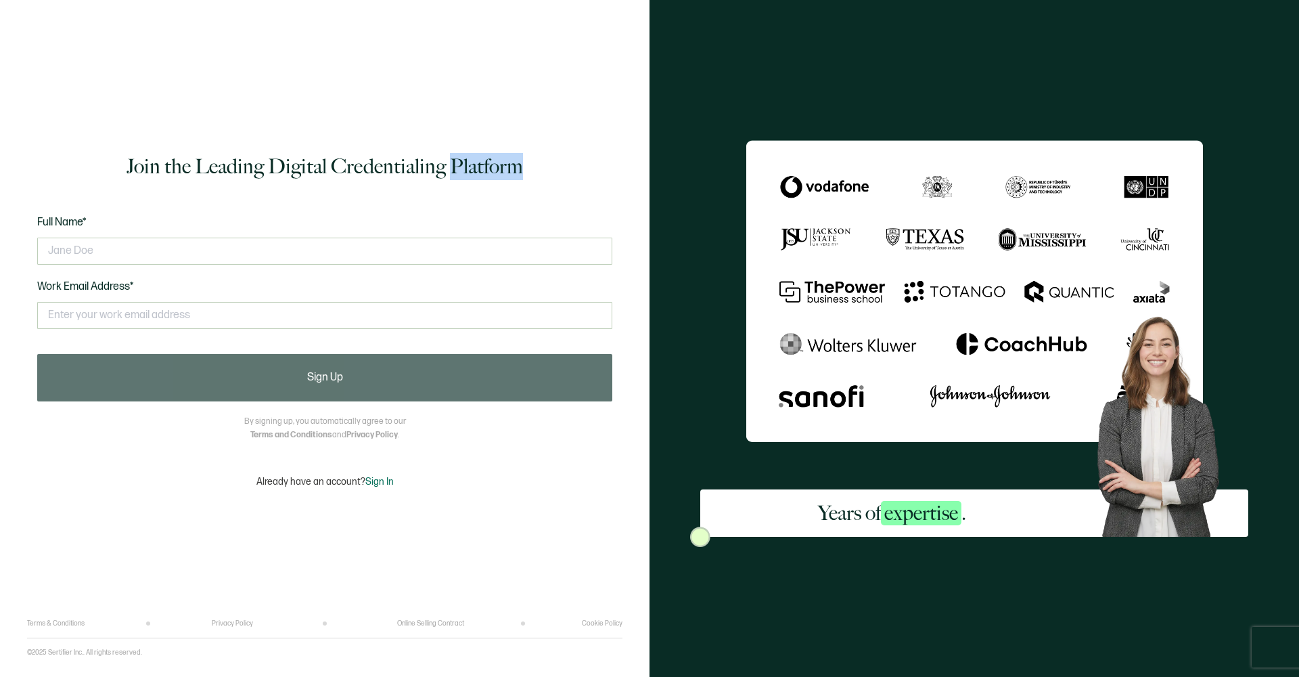  Describe the element at coordinates (892, 513) in the screenshot. I see `h2: Years of .` at that location.